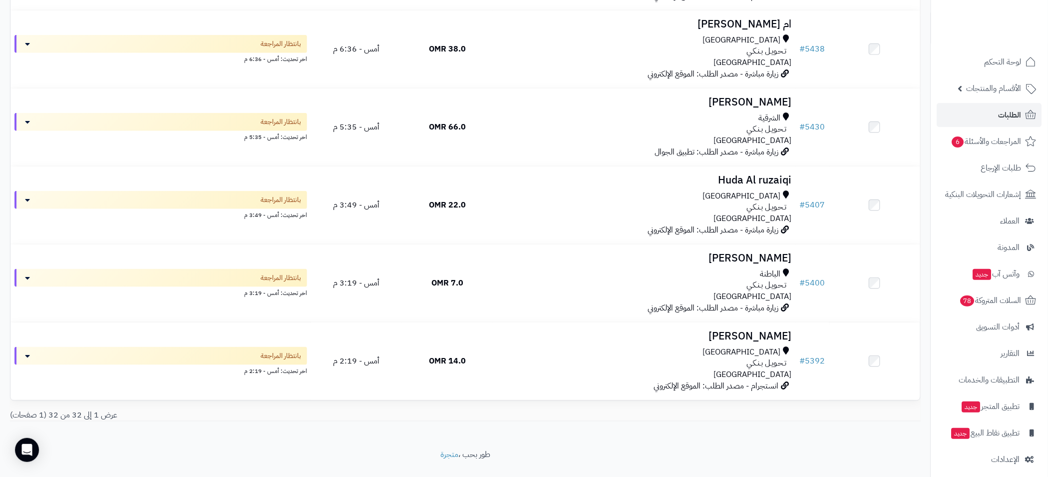  What do you see at coordinates (990, 380) in the screenshot?
I see `span: التطبيقات والخدمات` at bounding box center [990, 380].